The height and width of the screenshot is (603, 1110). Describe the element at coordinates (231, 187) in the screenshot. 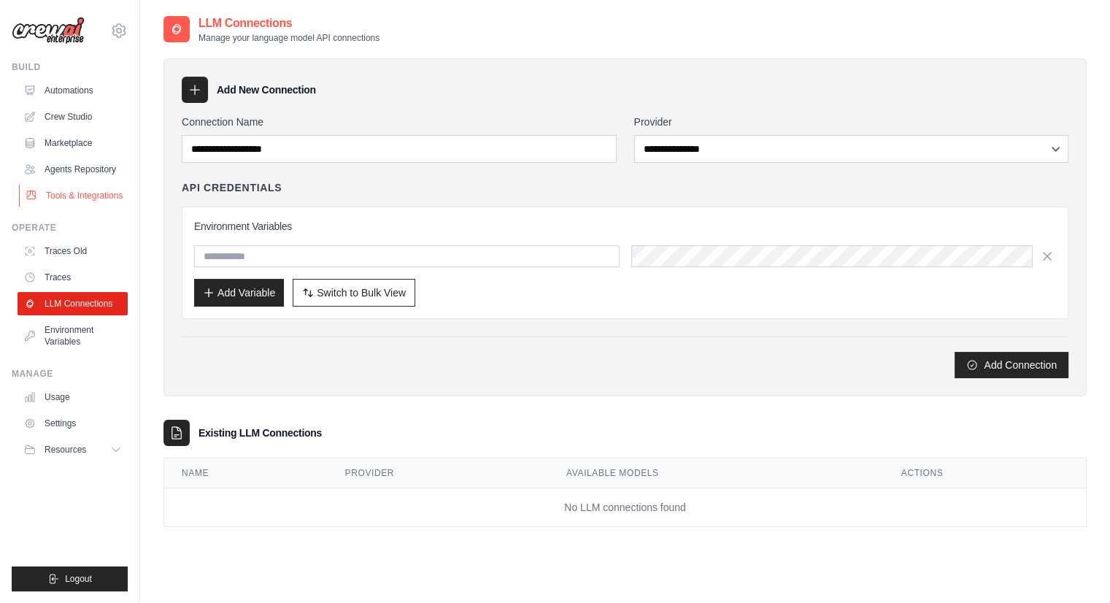

I see `h4: API Credentials` at that location.